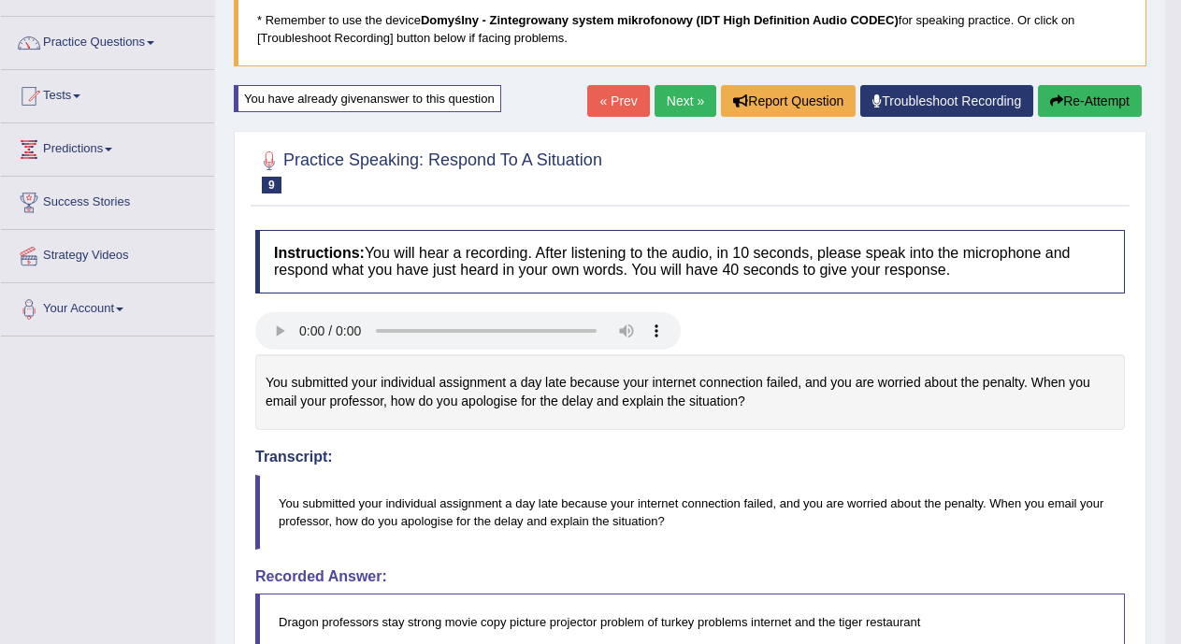  What do you see at coordinates (690, 261) in the screenshot?
I see `h4: You will hear a recording. After listening to the audio, in 10 seconds, please speak into the mic...` at bounding box center [690, 261].